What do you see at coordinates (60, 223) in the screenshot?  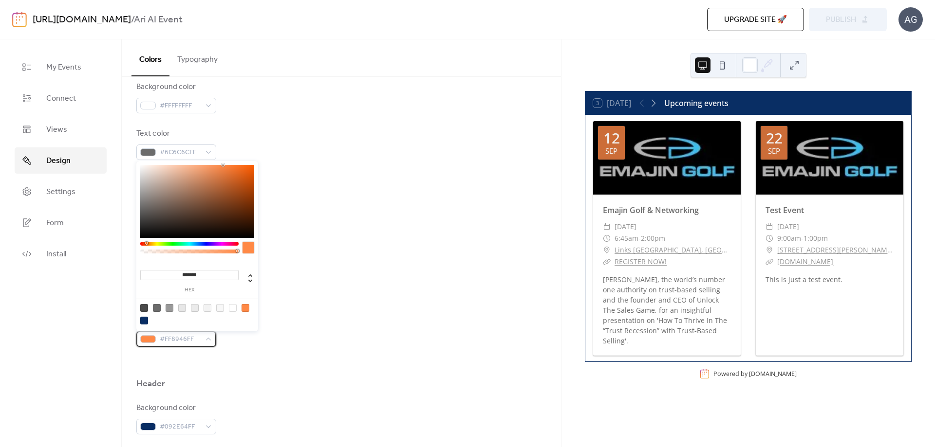 I see `a: Form` at bounding box center [60, 223].